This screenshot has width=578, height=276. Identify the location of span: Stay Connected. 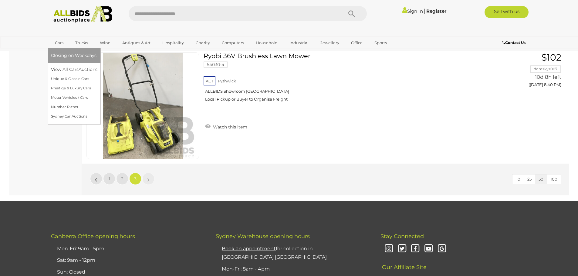
(402, 237).